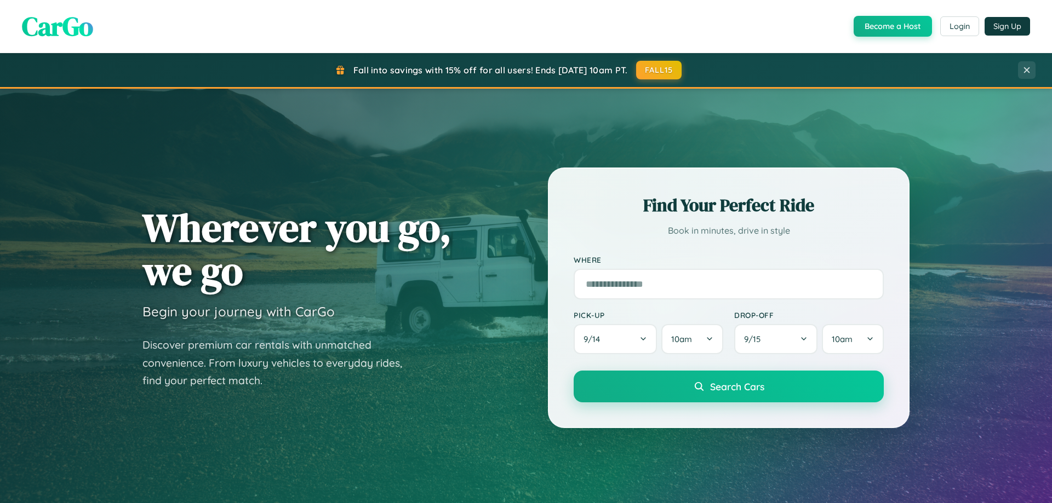 The width and height of the screenshot is (1052, 503). I want to click on button: Search Cars, so click(728, 387).